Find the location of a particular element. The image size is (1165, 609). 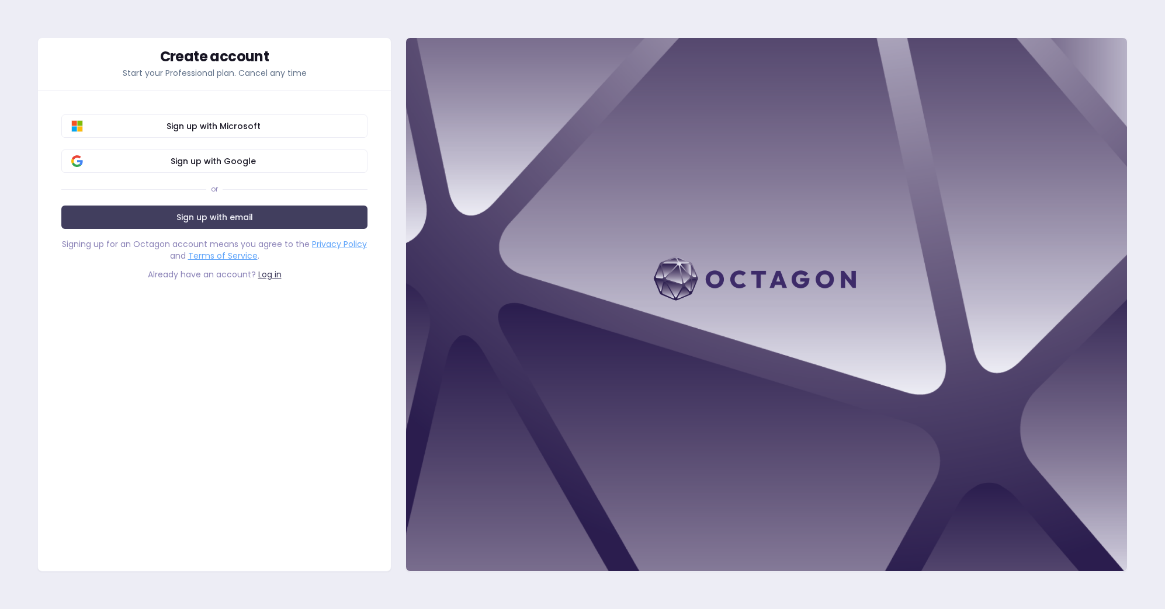

div: Signing up for an Octagon account means you agree to the and . is located at coordinates (214, 250).